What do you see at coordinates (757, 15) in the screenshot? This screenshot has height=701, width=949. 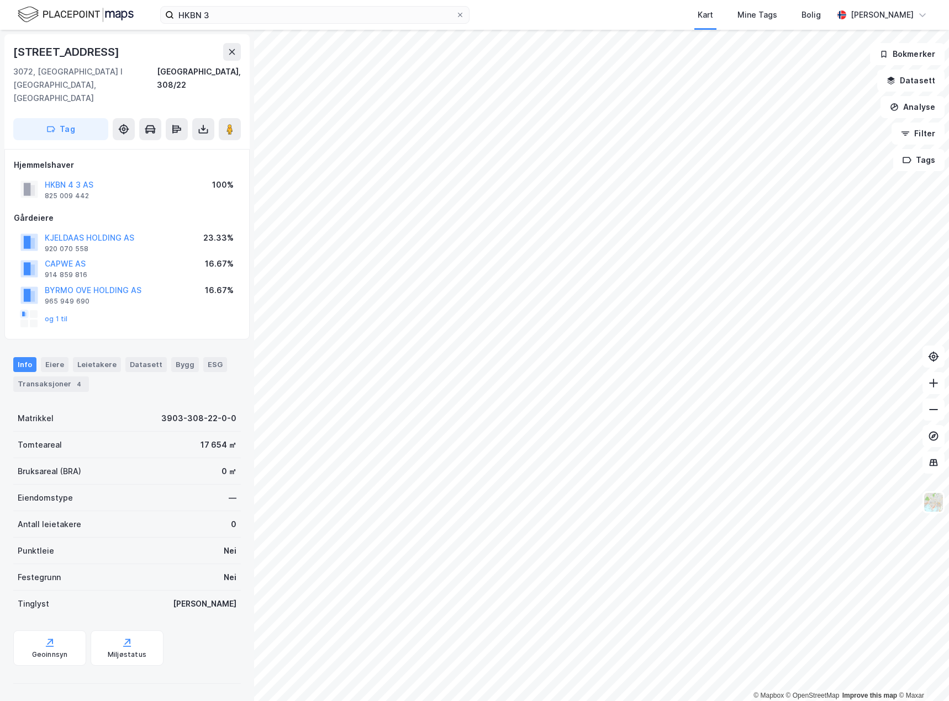 I see `div: Mine Tags` at bounding box center [757, 15].